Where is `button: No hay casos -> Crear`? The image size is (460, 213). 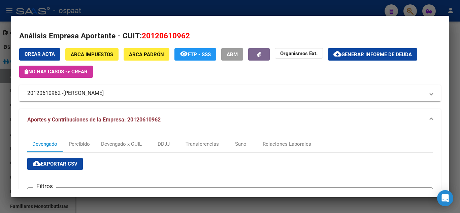 button: No hay casos -> Crear is located at coordinates (56, 72).